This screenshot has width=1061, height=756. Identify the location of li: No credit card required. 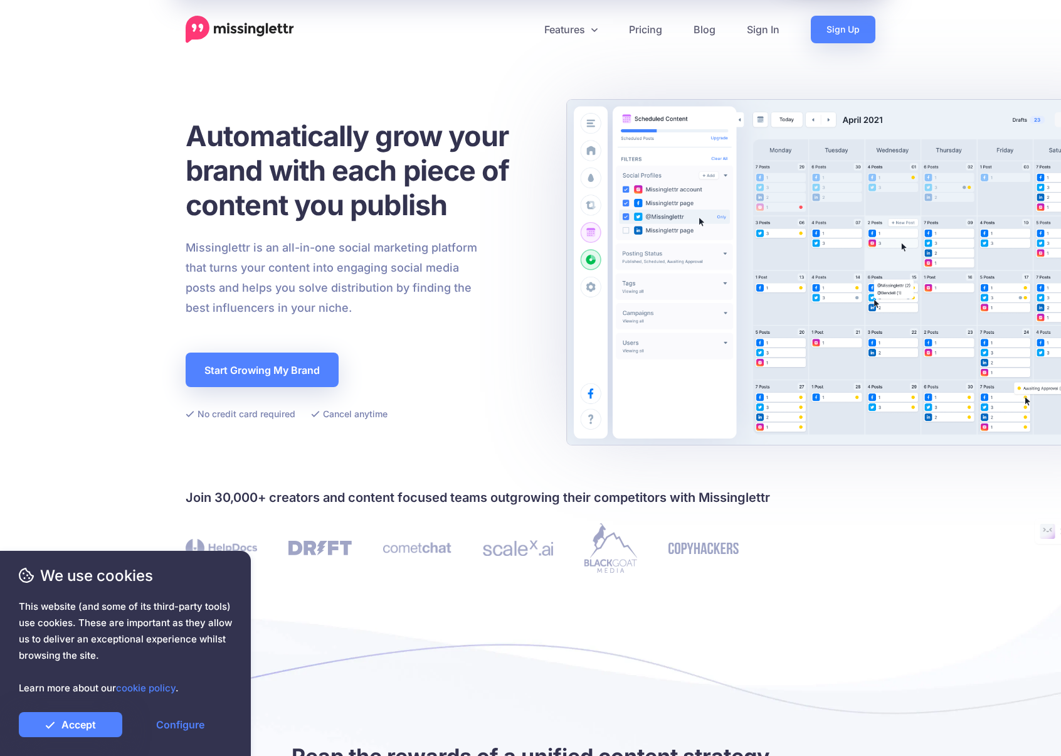
(240, 413).